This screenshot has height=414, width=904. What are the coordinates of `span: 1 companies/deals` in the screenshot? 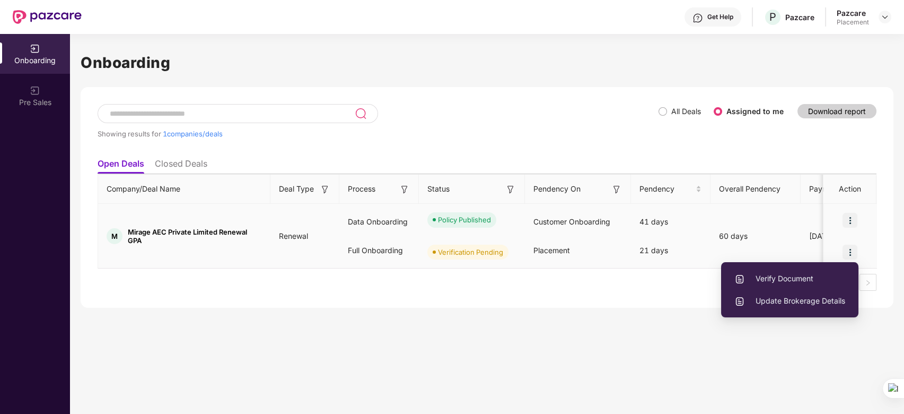 It's located at (192, 134).